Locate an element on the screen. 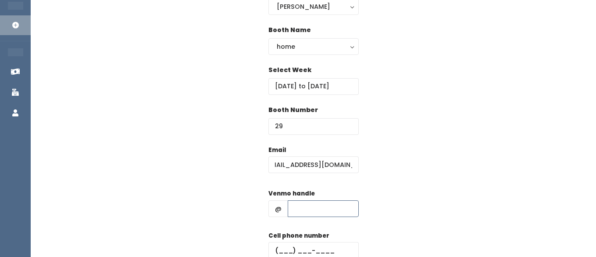 This screenshot has height=257, width=596. label: Cell phone number is located at coordinates (299, 236).